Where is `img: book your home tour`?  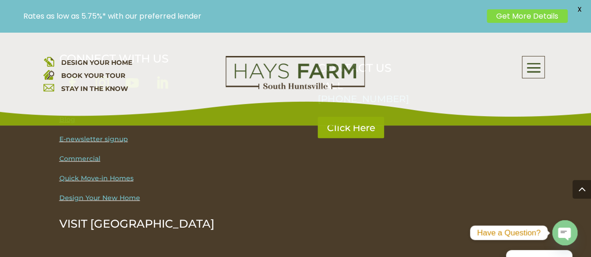
img: book your home tour is located at coordinates (49, 74).